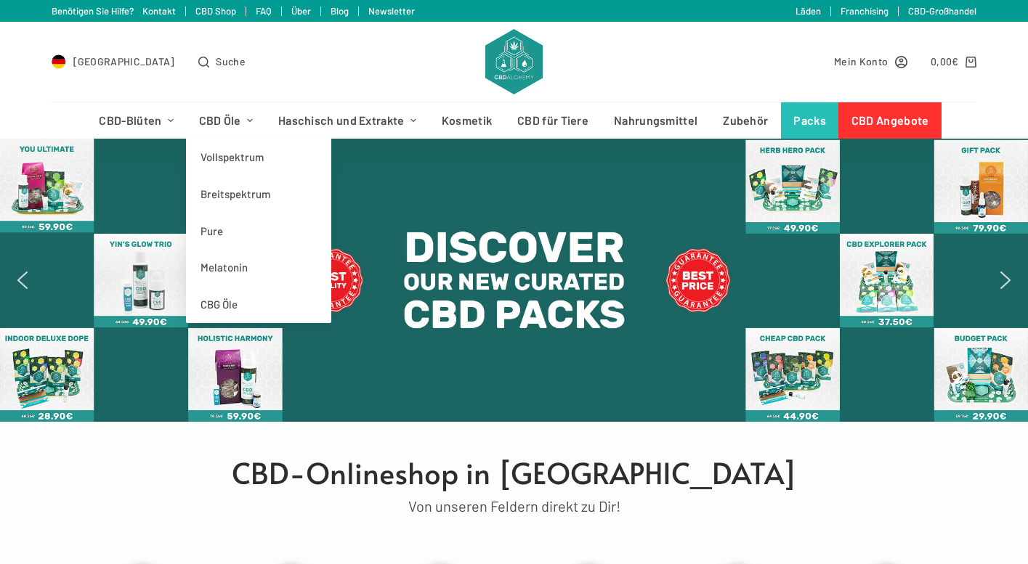  I want to click on div: previous arrow, so click(23, 280).